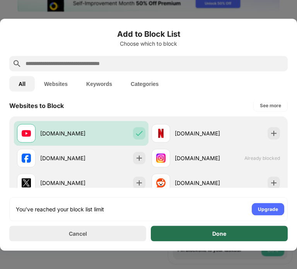 This screenshot has width=297, height=269. I want to click on button: Categories, so click(145, 84).